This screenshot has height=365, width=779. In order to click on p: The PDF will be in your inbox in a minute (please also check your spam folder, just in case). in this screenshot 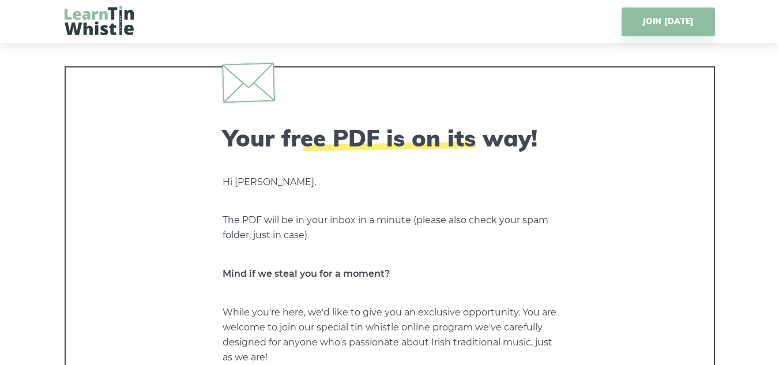, I will do `click(390, 228)`.